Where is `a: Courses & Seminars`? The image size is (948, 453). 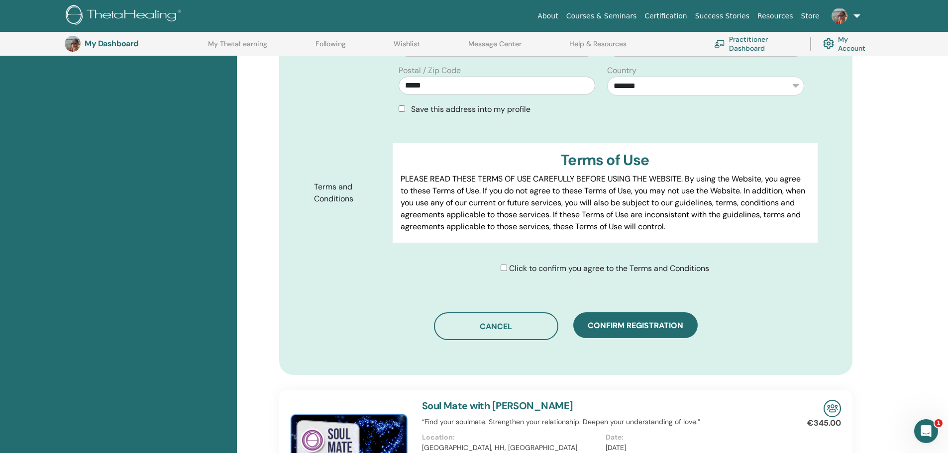 a: Courses & Seminars is located at coordinates (602, 16).